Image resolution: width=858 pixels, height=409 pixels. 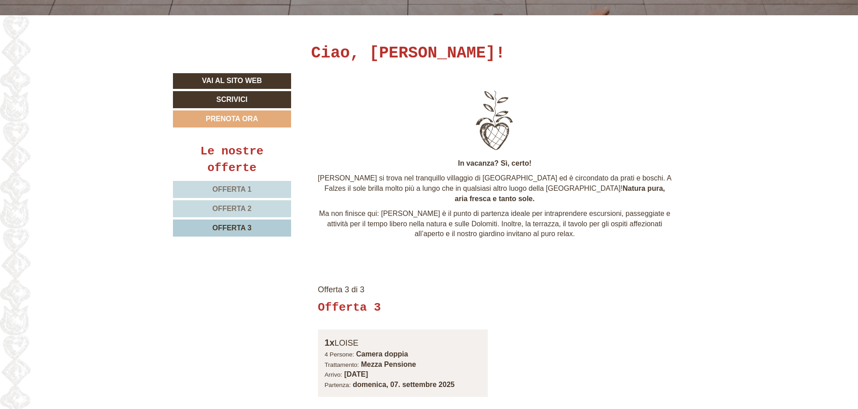 I want to click on button: Invia, so click(x=329, y=244).